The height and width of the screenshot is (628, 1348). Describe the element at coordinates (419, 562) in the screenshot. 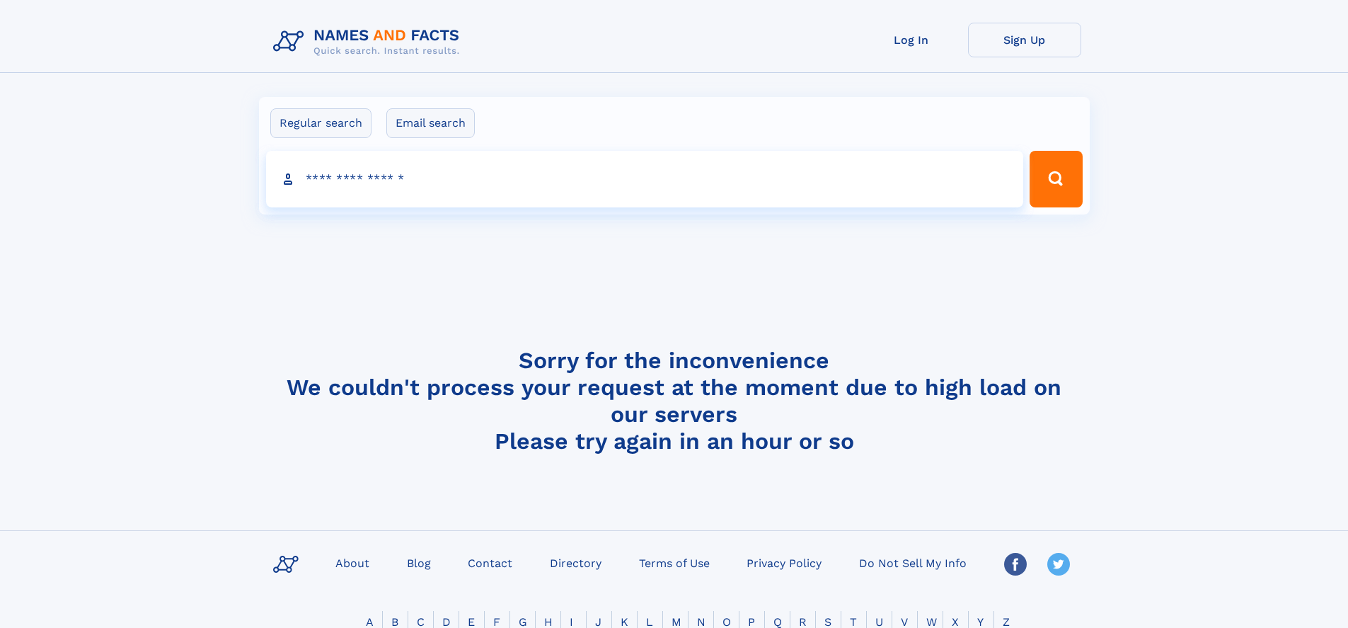

I see `a: Blog` at that location.